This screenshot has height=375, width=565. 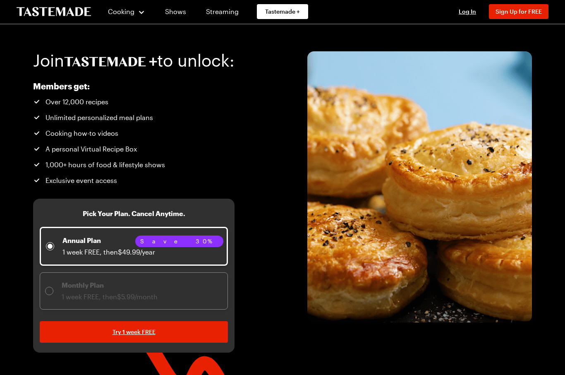 What do you see at coordinates (134, 60) in the screenshot?
I see `h1: Join to unlock:` at bounding box center [134, 60].